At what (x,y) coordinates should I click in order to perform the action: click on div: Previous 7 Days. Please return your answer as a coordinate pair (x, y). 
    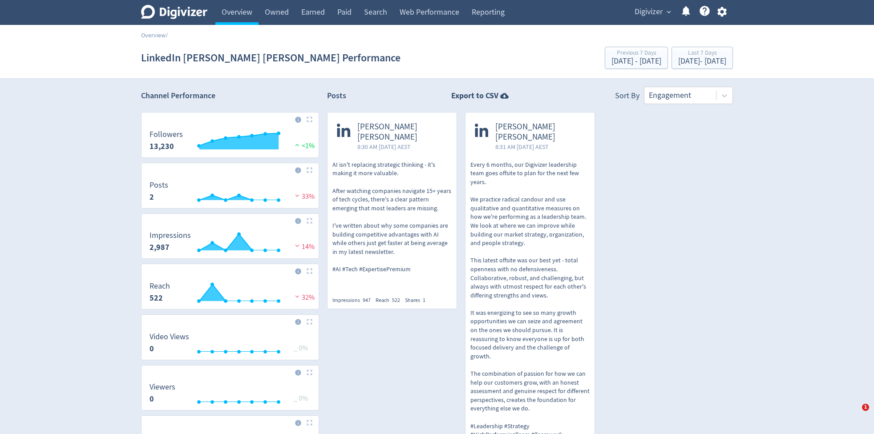
    Looking at the image, I should click on (636, 53).